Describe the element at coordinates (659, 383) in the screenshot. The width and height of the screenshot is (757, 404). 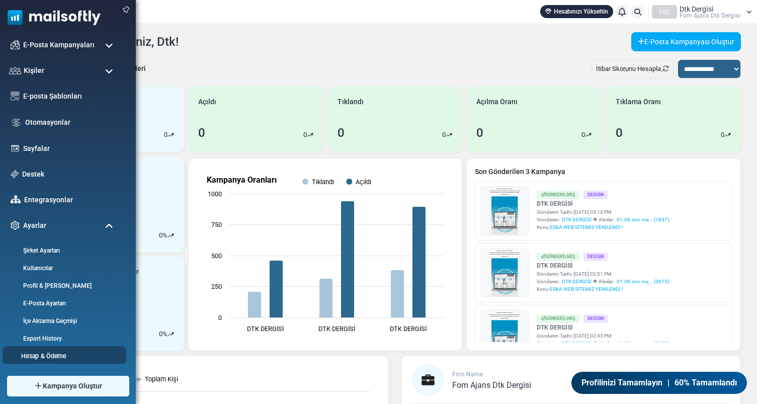
I see `a: Profilinizi Tamamlayın | 60% Tamamlandı` at that location.